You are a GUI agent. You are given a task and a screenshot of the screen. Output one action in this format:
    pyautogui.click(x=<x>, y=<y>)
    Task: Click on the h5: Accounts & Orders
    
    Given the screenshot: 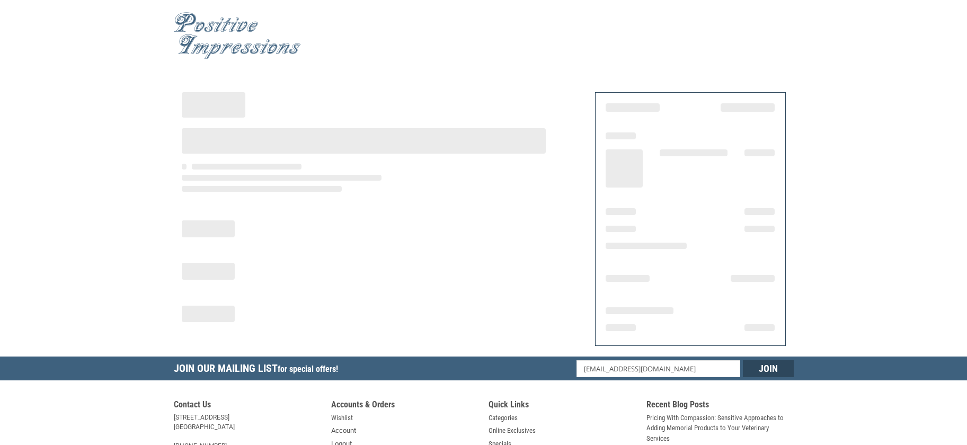 What is the action you would take?
    pyautogui.click(x=405, y=406)
    